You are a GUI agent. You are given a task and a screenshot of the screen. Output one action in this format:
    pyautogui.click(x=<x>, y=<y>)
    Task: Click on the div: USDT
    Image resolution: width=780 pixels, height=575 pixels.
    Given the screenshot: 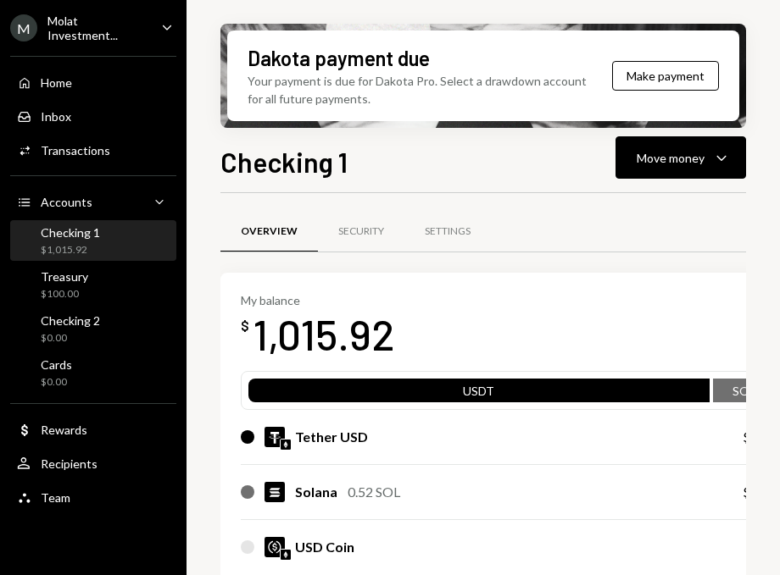 What is the action you would take?
    pyautogui.click(x=479, y=394)
    